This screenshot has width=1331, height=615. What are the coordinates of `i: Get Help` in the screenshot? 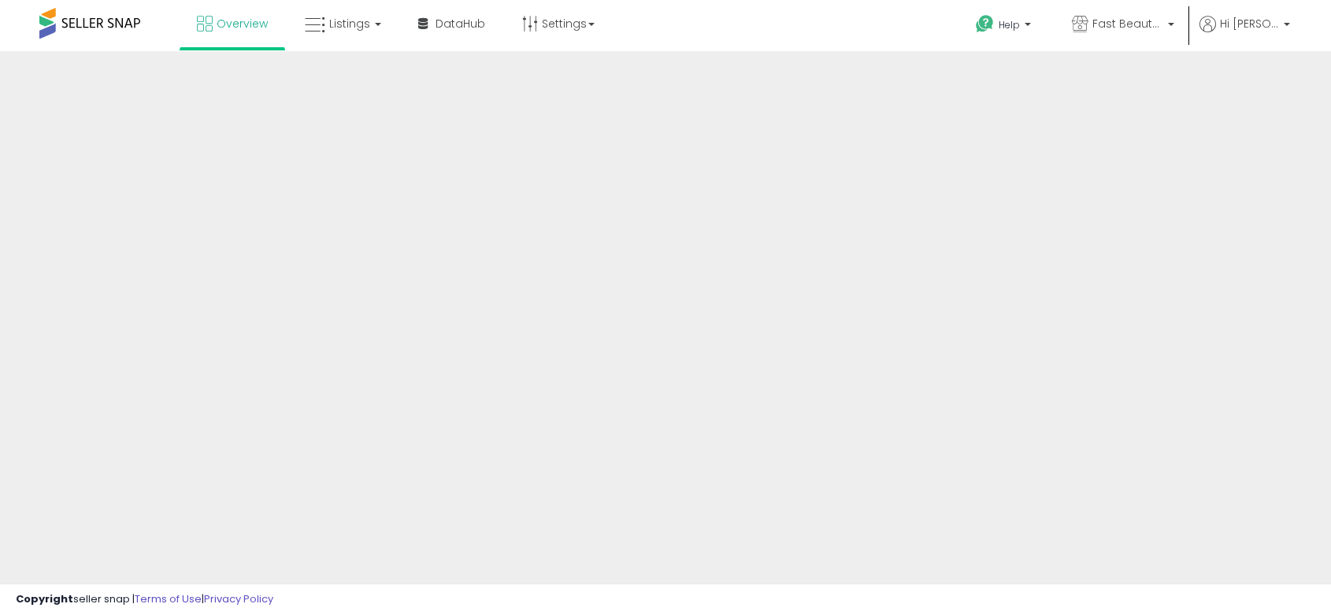 It's located at (985, 24).